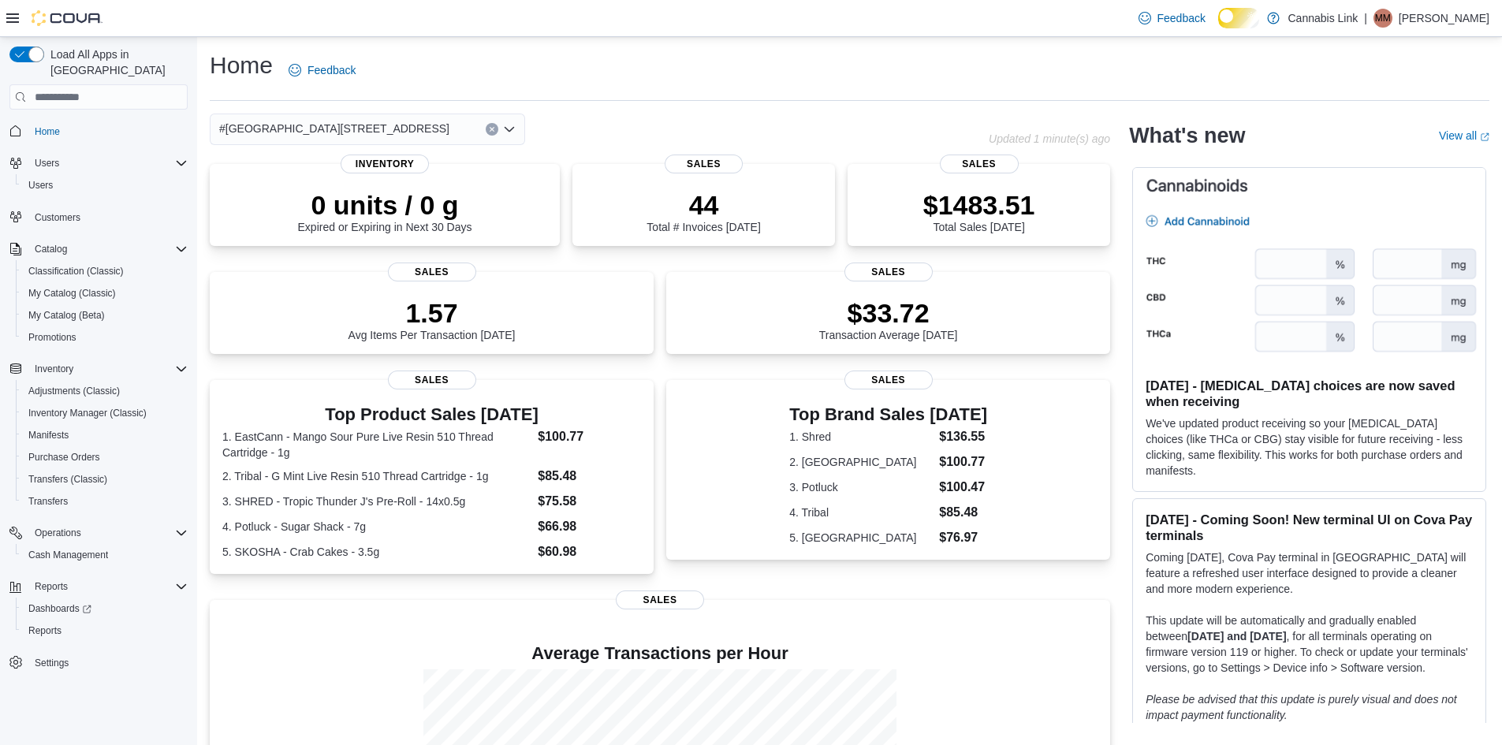  What do you see at coordinates (509, 129) in the screenshot?
I see `button: Open list of options` at bounding box center [509, 129].